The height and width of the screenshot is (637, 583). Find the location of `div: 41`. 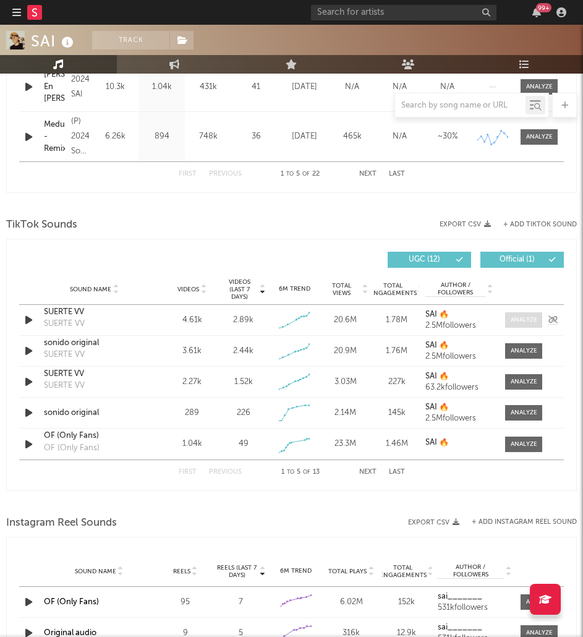

div: 41 is located at coordinates (256, 87).